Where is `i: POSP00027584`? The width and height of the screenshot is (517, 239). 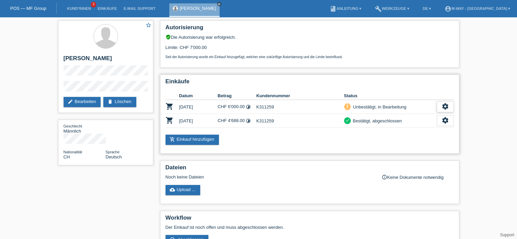 i: POSP00027584 is located at coordinates (170, 106).